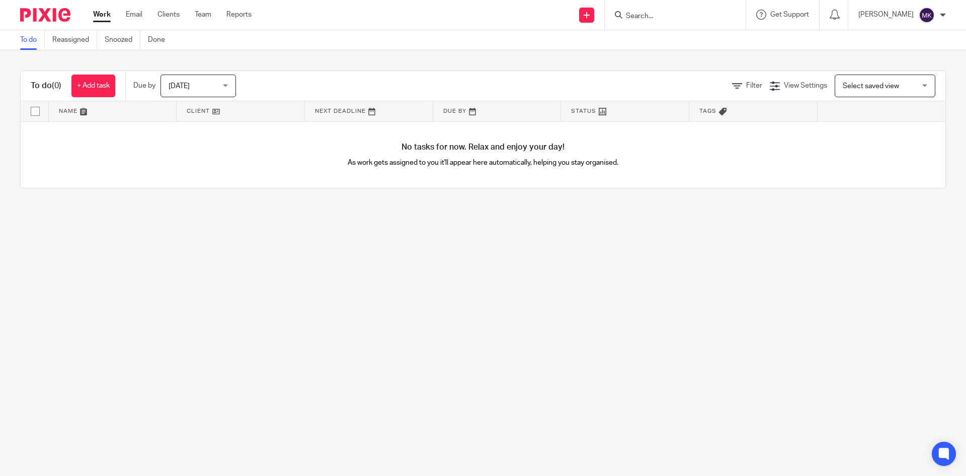 This screenshot has height=476, width=966. Describe the element at coordinates (927, 15) in the screenshot. I see `img: svg%3E` at that location.